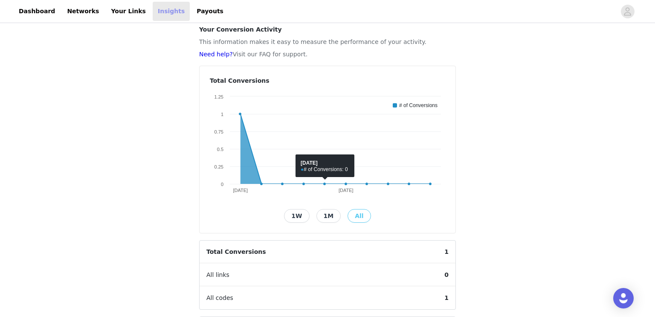 The width and height of the screenshot is (655, 317). I want to click on text: 0.25, so click(219, 167).